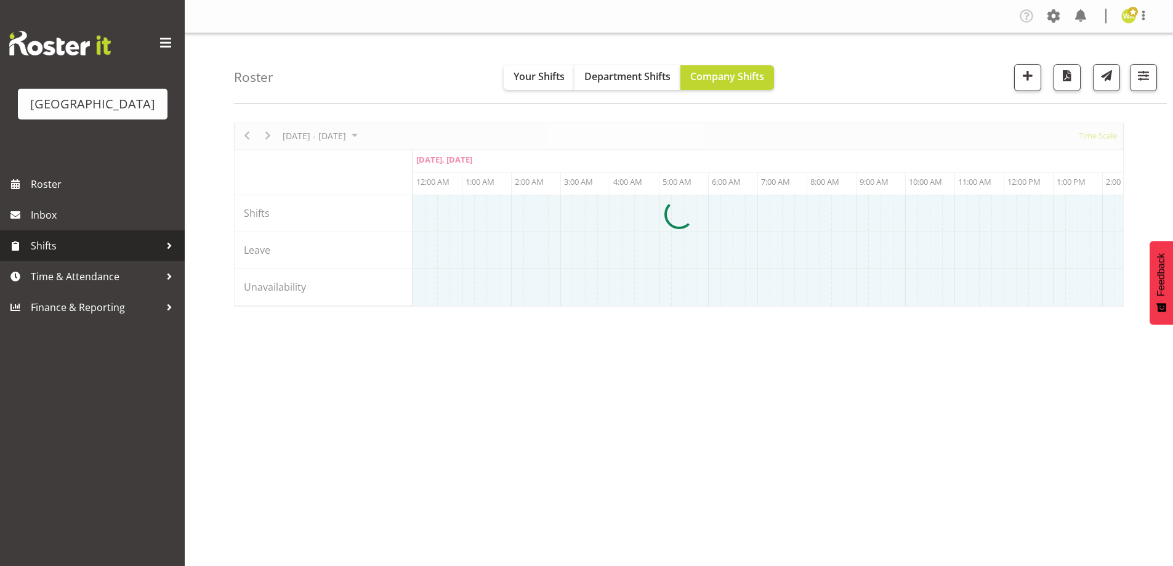 This screenshot has width=1173, height=566. Describe the element at coordinates (60, 43) in the screenshot. I see `img: Rosterit website logo` at that location.